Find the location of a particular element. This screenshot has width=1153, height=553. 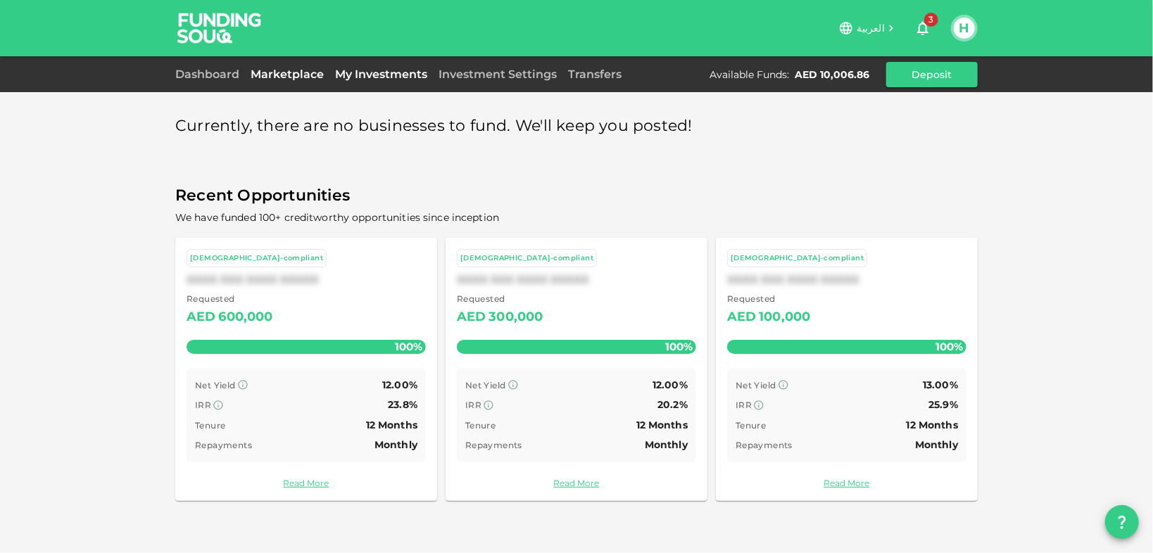

a: Investment Settings is located at coordinates (498, 74).